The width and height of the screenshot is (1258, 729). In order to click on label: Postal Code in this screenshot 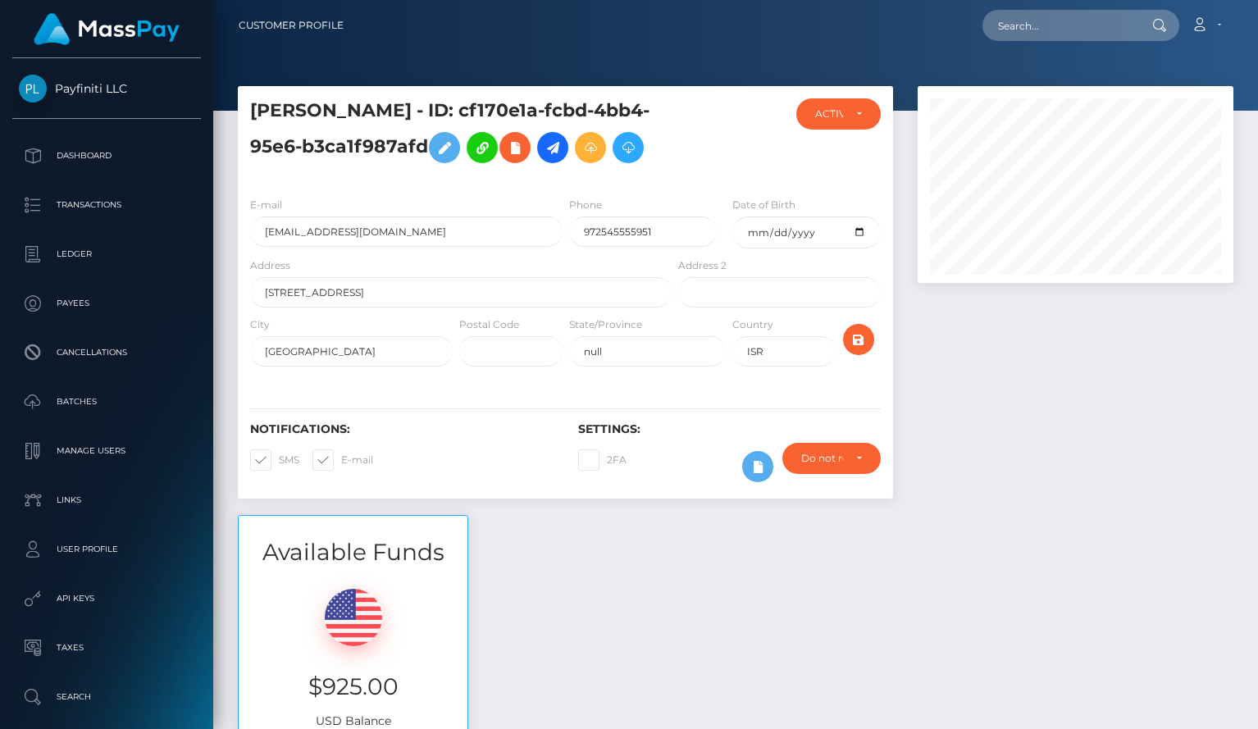, I will do `click(489, 325)`.